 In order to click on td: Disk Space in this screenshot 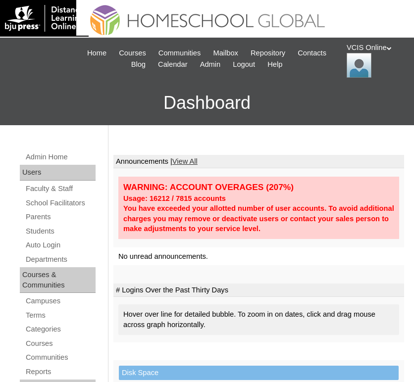, I will do `click(258, 373)`.